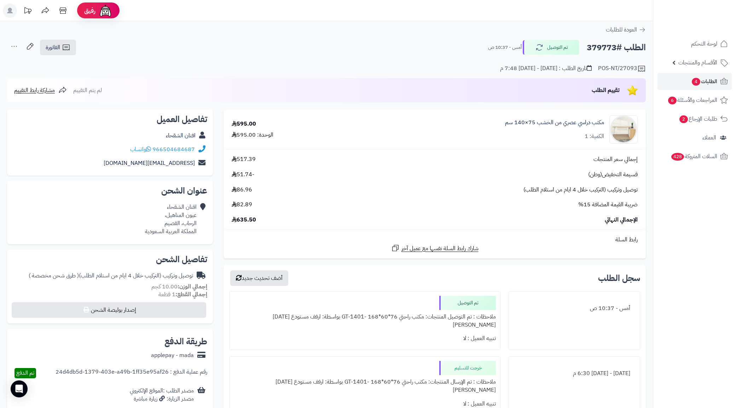  I want to click on span: الأقسام والمنتجات, so click(698, 63).